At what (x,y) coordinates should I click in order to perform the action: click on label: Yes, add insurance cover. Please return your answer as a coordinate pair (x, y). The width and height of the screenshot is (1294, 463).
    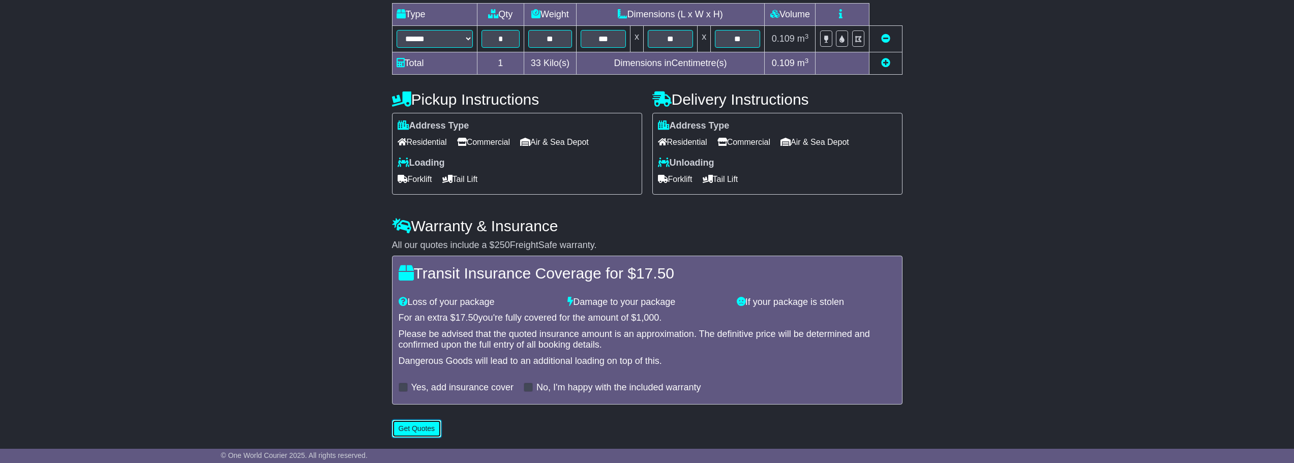
    Looking at the image, I should click on (462, 388).